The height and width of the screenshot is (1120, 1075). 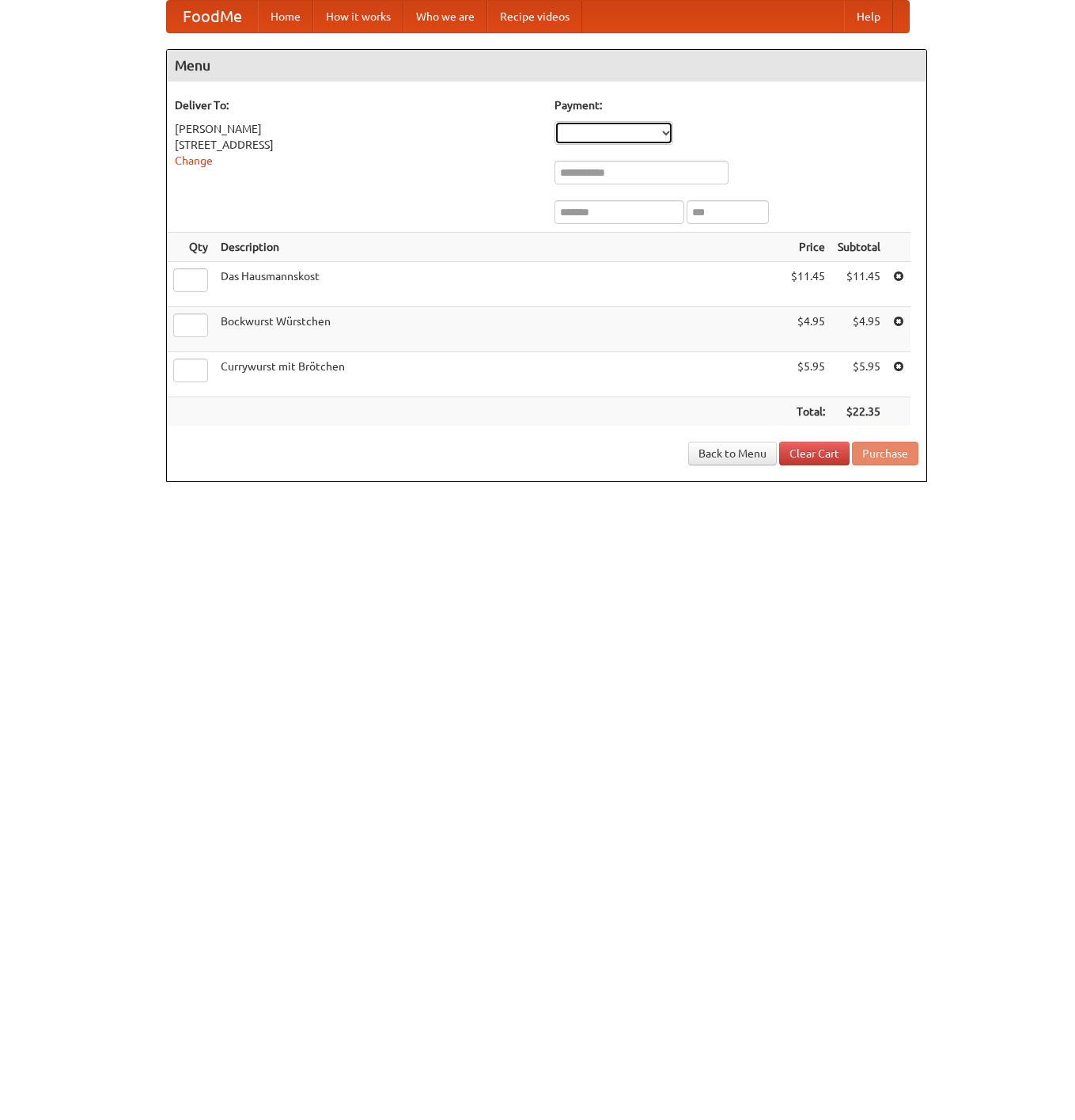 I want to click on td: Das Hausmannskost, so click(x=499, y=284).